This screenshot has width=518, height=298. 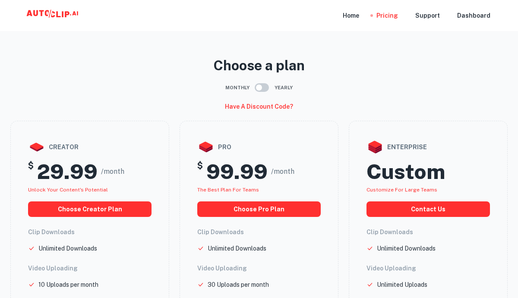 I want to click on span: Monthly, so click(x=237, y=88).